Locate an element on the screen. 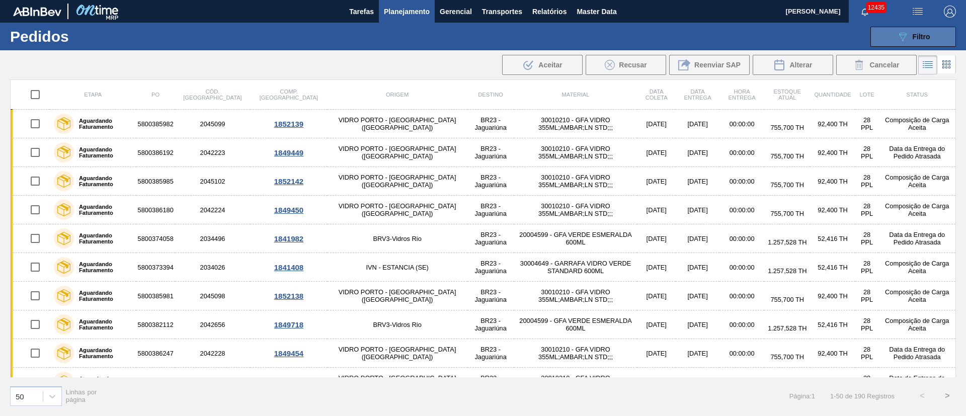  div: 1852138 is located at coordinates (288, 296).